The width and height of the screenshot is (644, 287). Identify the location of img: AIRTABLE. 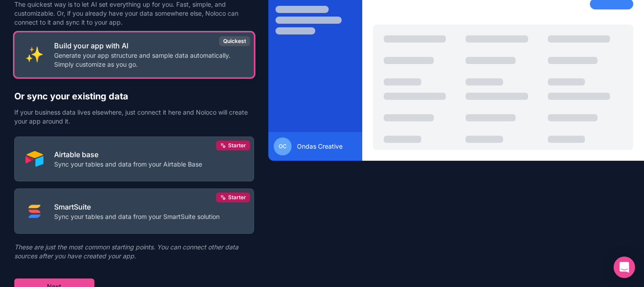
(34, 159).